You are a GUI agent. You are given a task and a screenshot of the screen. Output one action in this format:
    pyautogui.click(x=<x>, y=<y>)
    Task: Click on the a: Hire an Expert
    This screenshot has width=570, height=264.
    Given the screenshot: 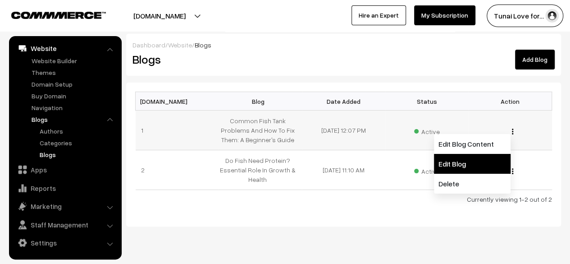 What is the action you would take?
    pyautogui.click(x=379, y=15)
    